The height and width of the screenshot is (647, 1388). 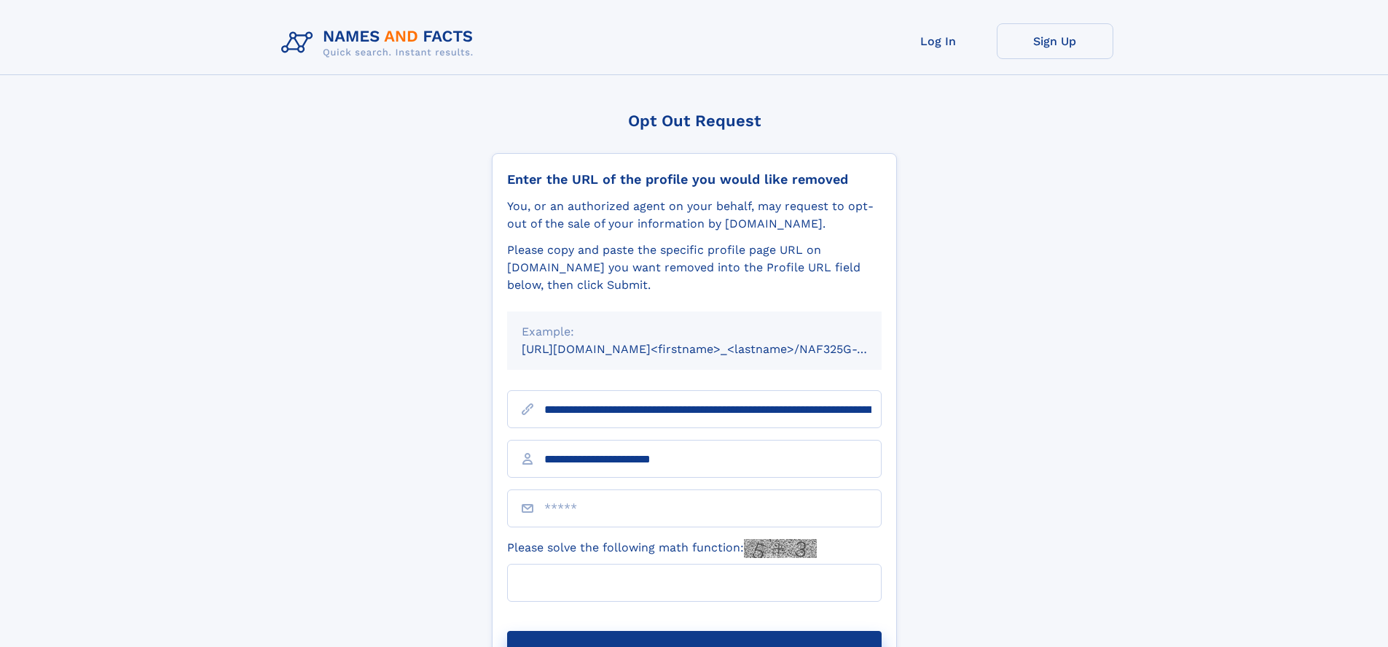 What do you see at coordinates (380, 43) in the screenshot?
I see `img: Logo Names and Facts` at bounding box center [380, 43].